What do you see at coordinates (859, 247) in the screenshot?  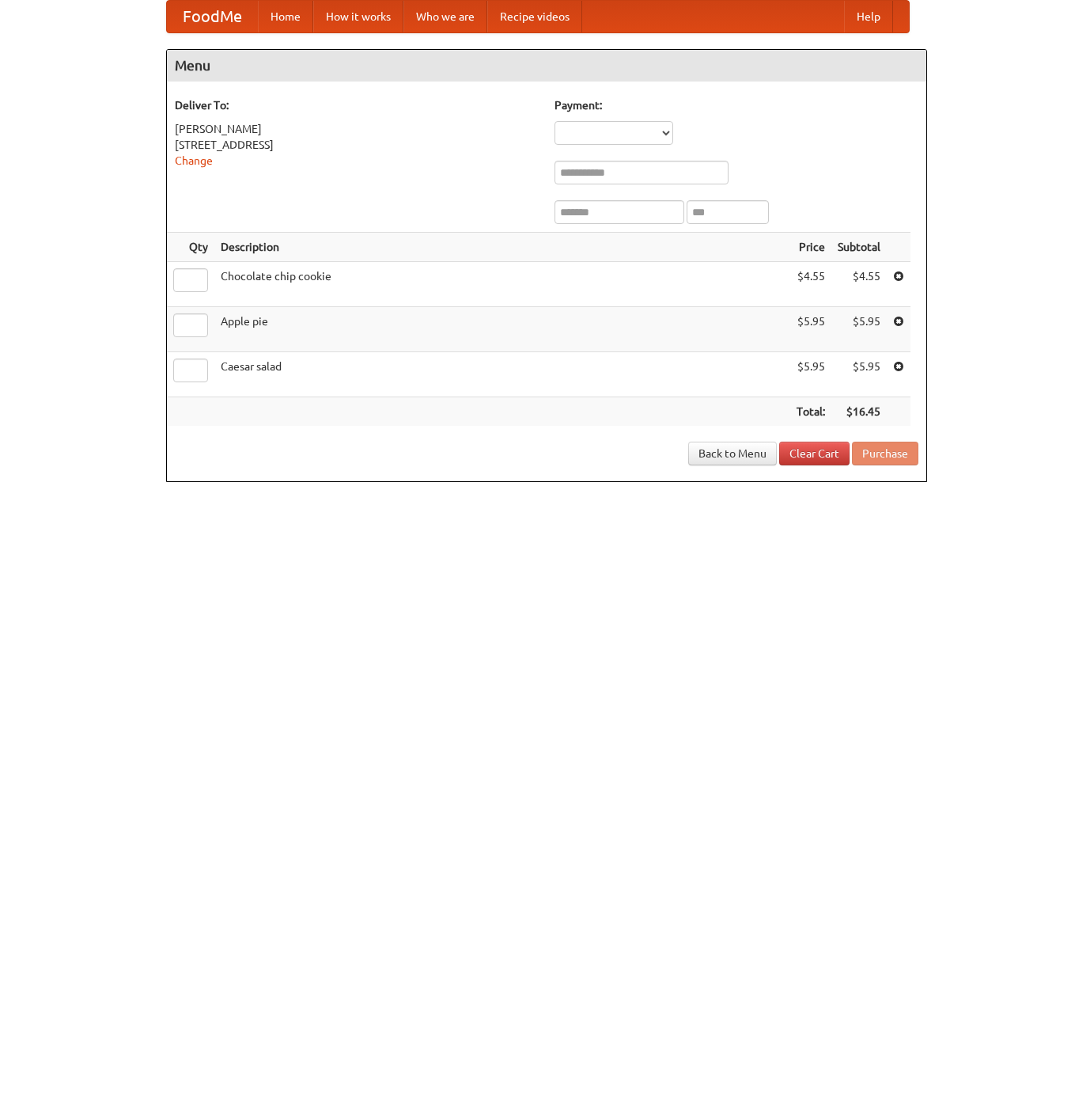 I see `th: Subtotal` at bounding box center [859, 247].